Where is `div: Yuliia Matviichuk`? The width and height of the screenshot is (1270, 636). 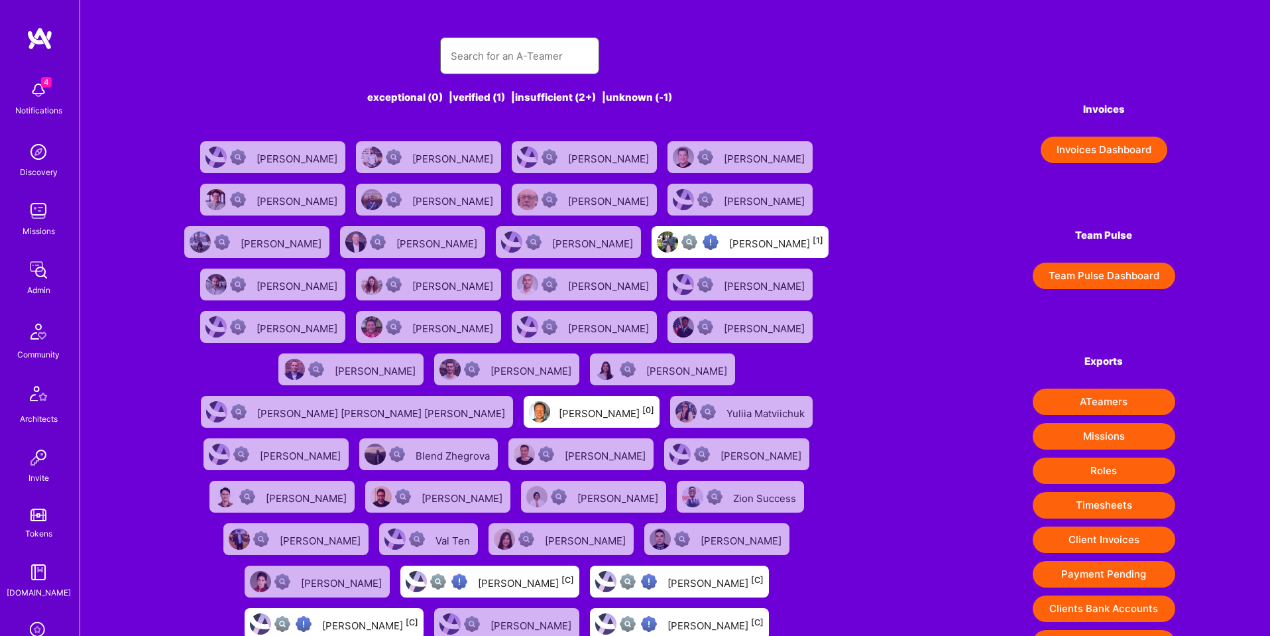
div: Yuliia Matviichuk is located at coordinates (767, 412).